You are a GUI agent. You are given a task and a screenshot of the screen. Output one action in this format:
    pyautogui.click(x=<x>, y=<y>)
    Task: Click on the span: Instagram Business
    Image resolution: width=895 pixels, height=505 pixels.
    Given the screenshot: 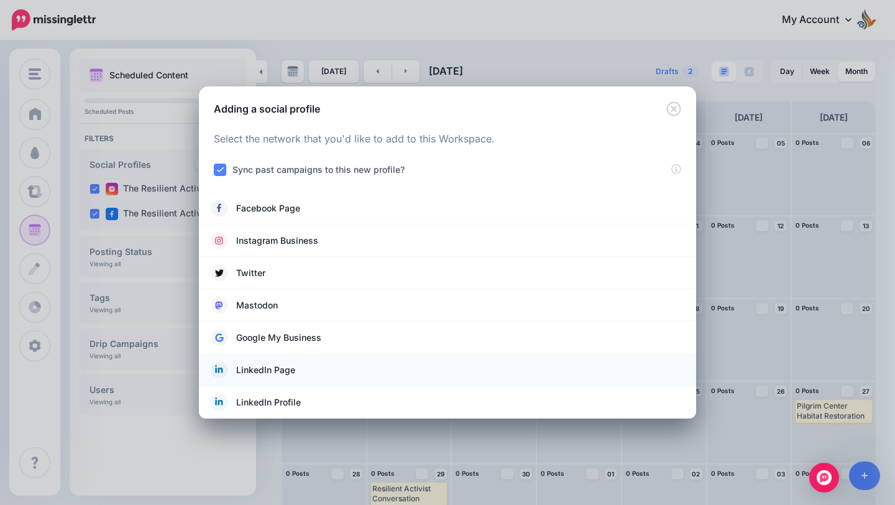 What is the action you would take?
    pyautogui.click(x=277, y=241)
    